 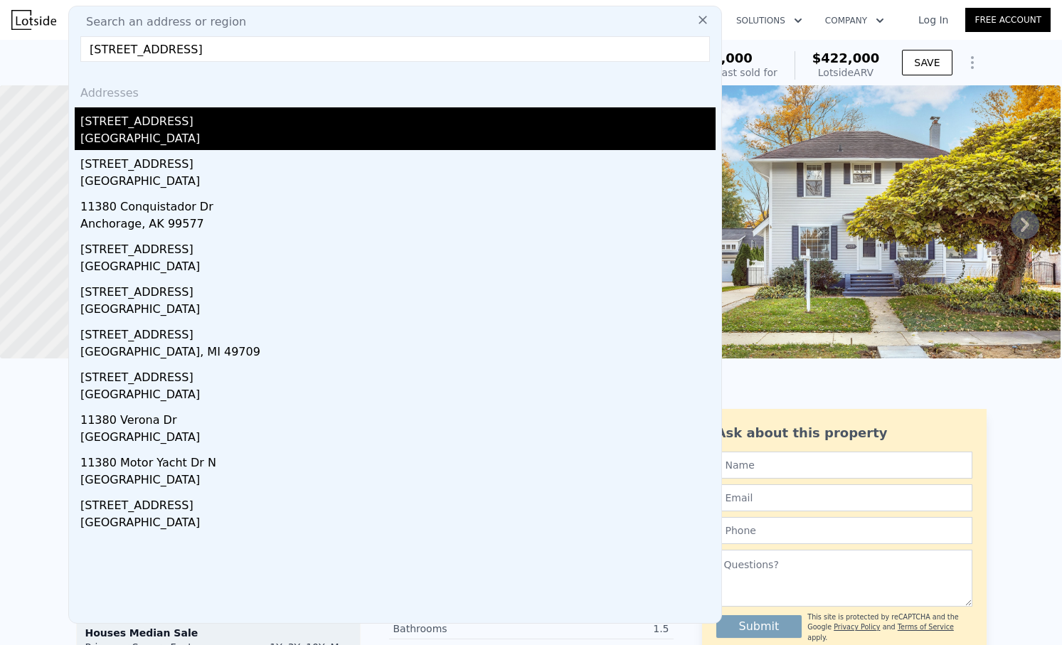 I want to click on div: Lotside ARV, so click(x=846, y=73).